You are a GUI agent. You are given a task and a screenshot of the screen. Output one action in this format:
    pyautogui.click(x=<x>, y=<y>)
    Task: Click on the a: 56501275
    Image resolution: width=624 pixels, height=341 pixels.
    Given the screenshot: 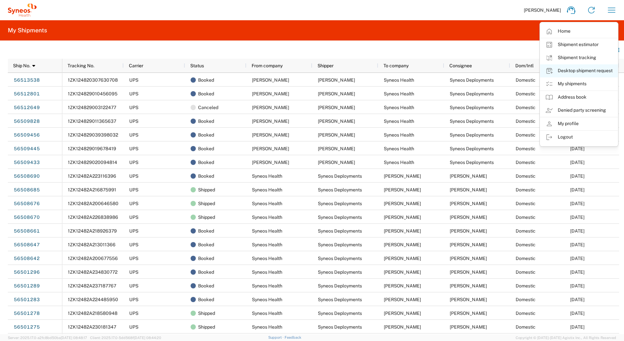 What is the action you would take?
    pyautogui.click(x=27, y=326)
    